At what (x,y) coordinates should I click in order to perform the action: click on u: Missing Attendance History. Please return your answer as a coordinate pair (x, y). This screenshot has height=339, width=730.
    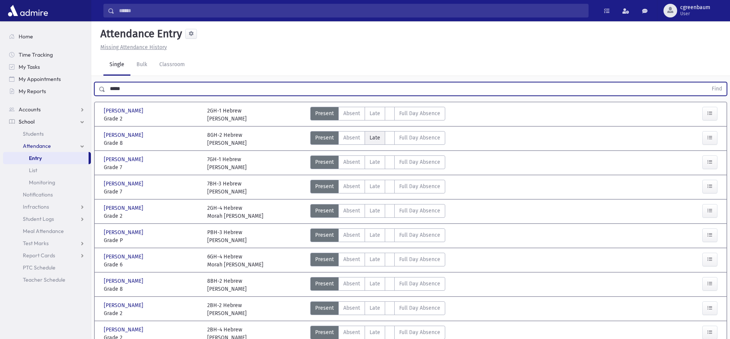
    Looking at the image, I should click on (133, 47).